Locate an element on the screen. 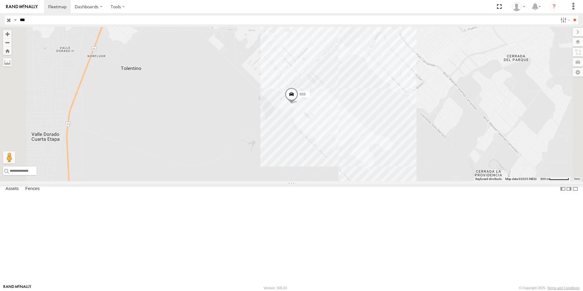 The width and height of the screenshot is (583, 291). div: Version: 305.03 is located at coordinates (275, 288).